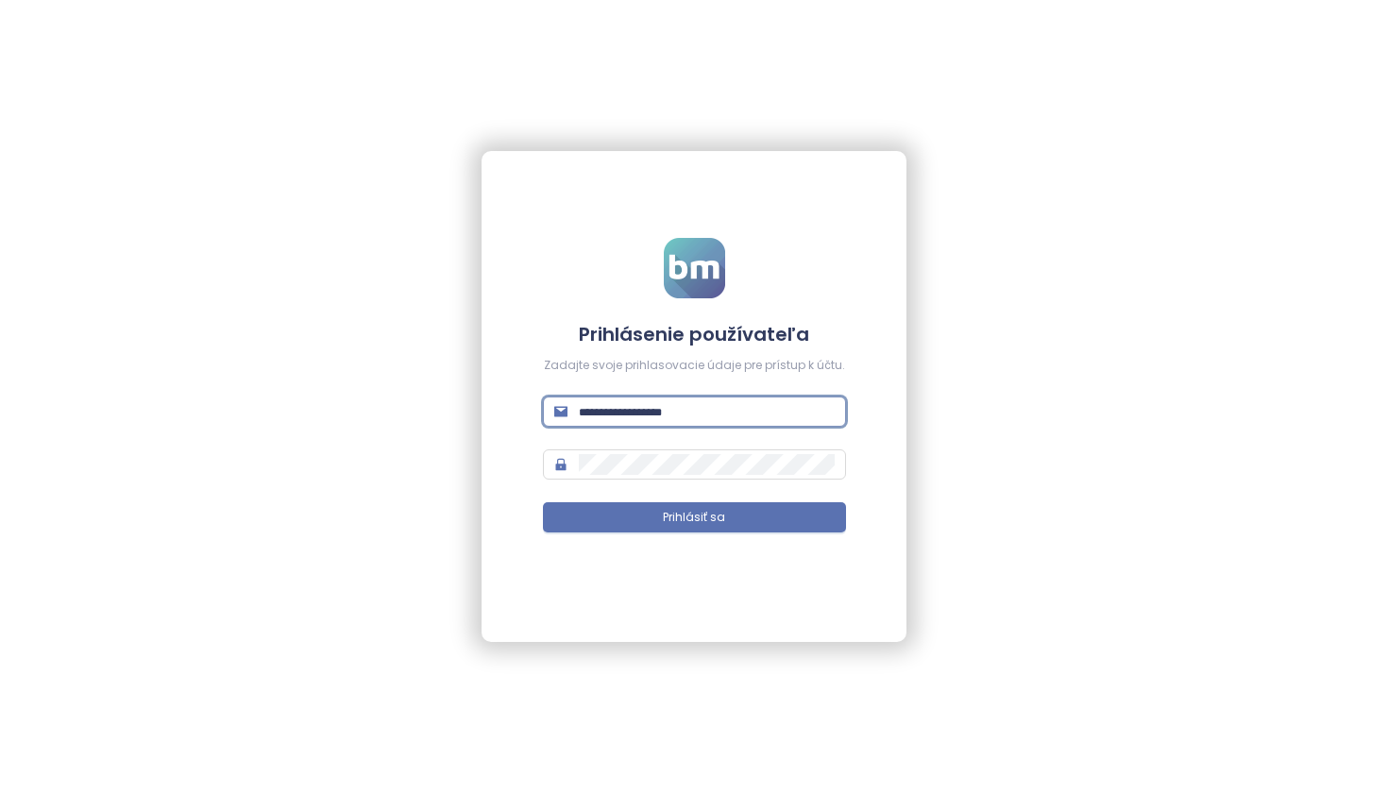 The image size is (1388, 793). What do you see at coordinates (694, 334) in the screenshot?
I see `h4: Prihlásenie používateľa` at bounding box center [694, 334].